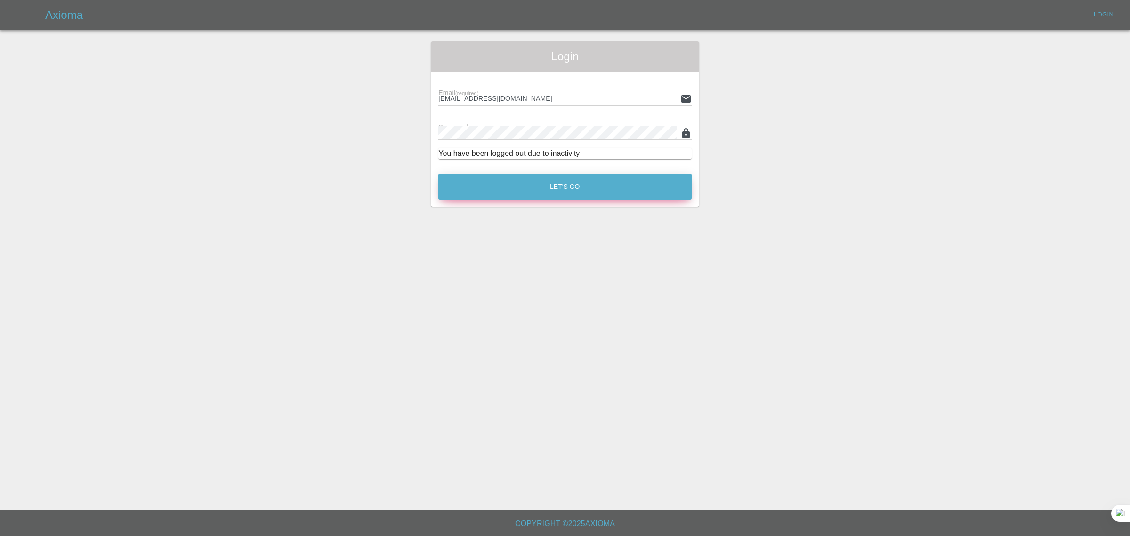 The width and height of the screenshot is (1130, 536). Describe the element at coordinates (458, 93) in the screenshot. I see `span: Email` at that location.